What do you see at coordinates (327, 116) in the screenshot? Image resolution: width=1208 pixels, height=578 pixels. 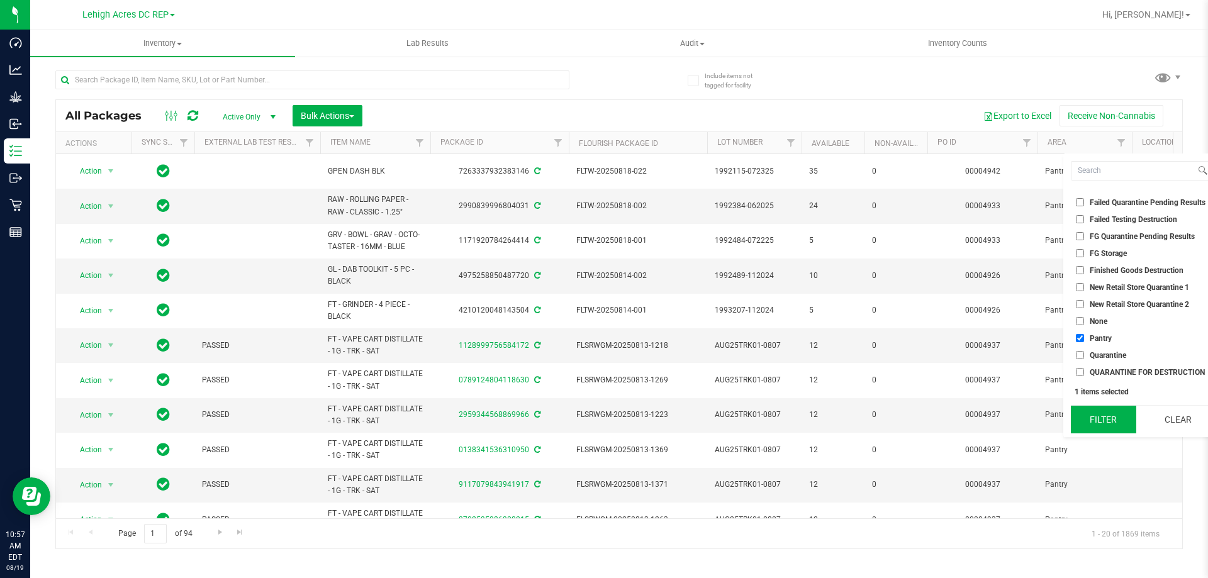 I see `span: Bulk Actions` at bounding box center [327, 116].